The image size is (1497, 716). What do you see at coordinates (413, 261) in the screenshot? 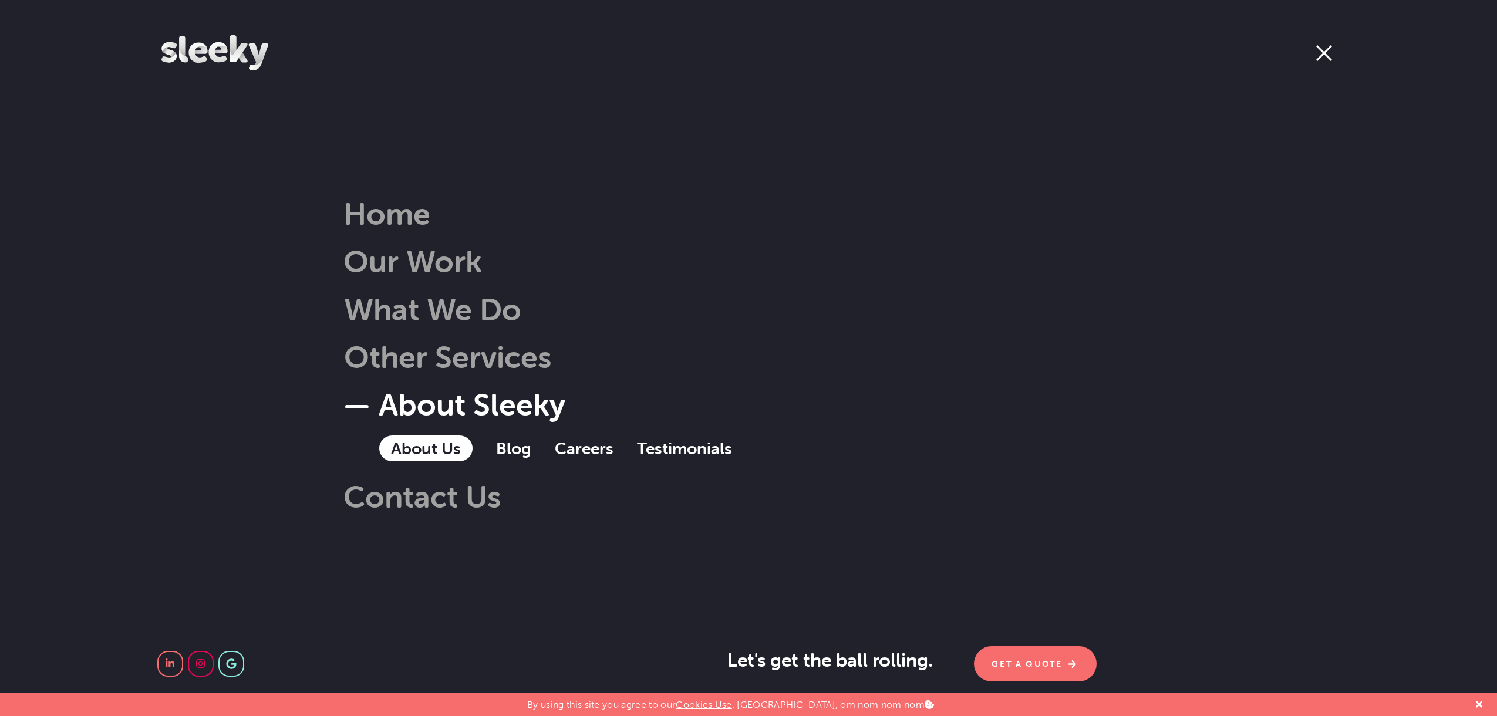
I see `a: Our Work` at bounding box center [413, 261].